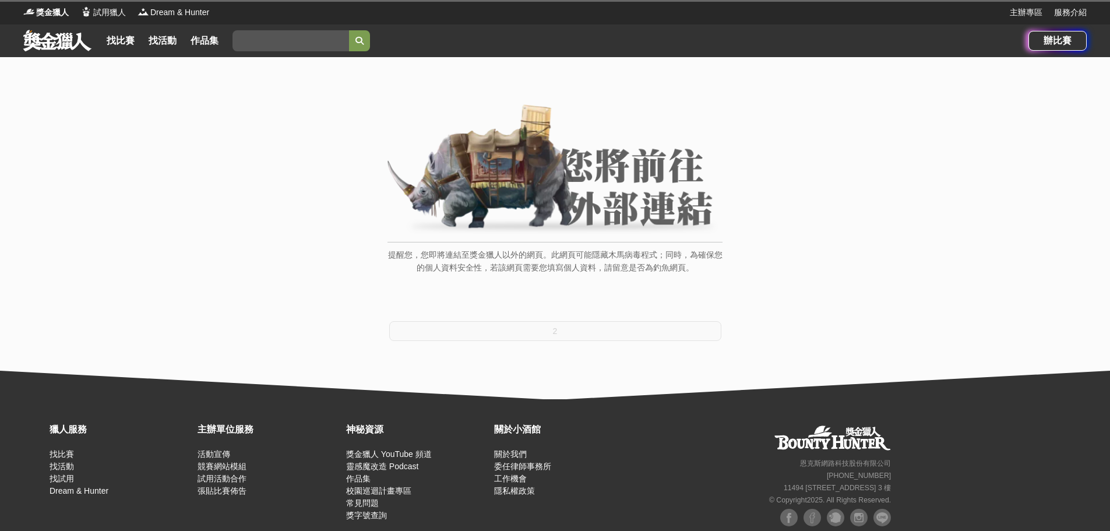 The image size is (1110, 531). I want to click on span: 獎金獵人, so click(52, 12).